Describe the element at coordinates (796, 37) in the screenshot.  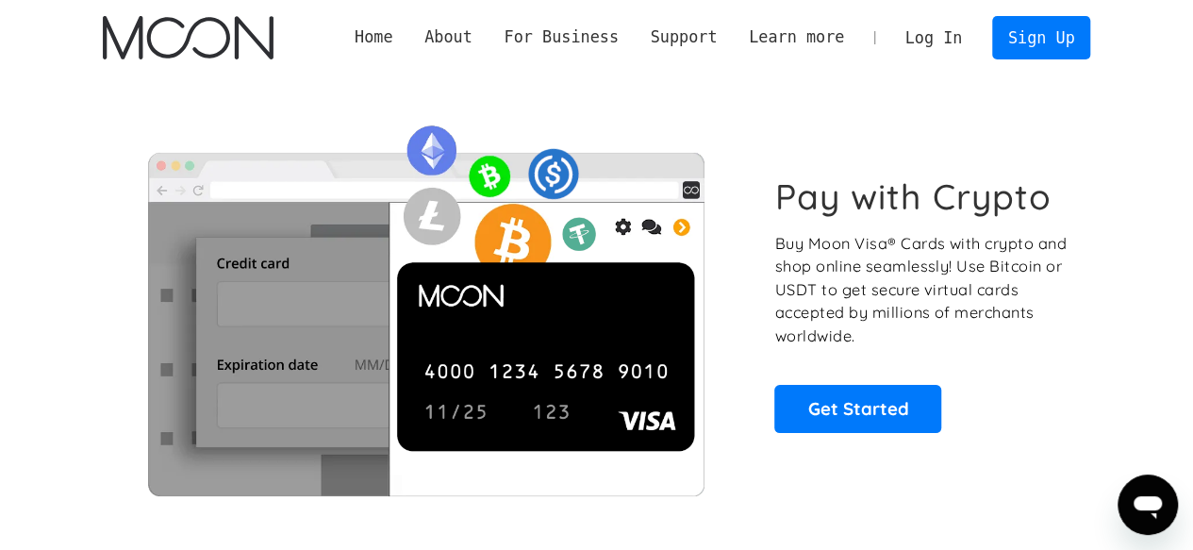
I see `div: Learn more` at that location.